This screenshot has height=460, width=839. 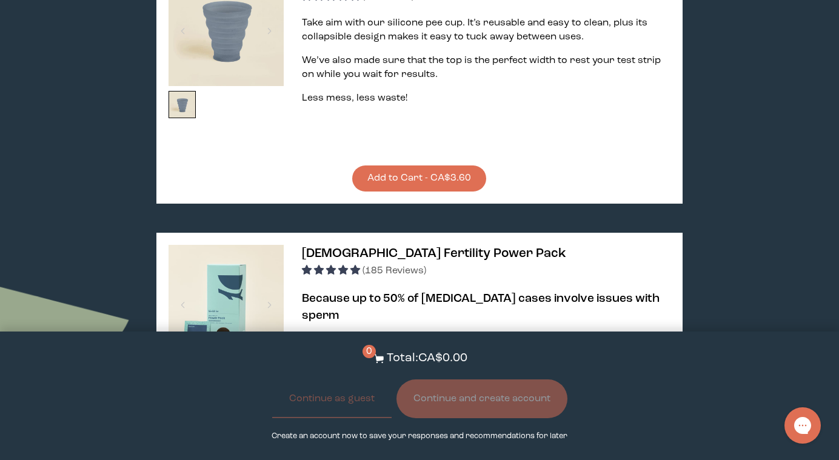 What do you see at coordinates (486, 68) in the screenshot?
I see `p: We’ve also made sure that the top is the perfect width to rest your test strip on while you wait ...` at bounding box center [486, 68].